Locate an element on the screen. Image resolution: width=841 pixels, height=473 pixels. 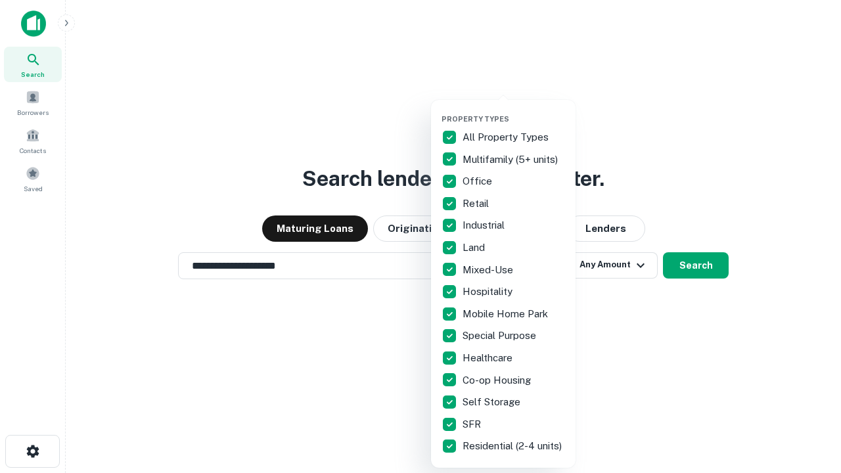
p: Healthcare is located at coordinates (489, 358).